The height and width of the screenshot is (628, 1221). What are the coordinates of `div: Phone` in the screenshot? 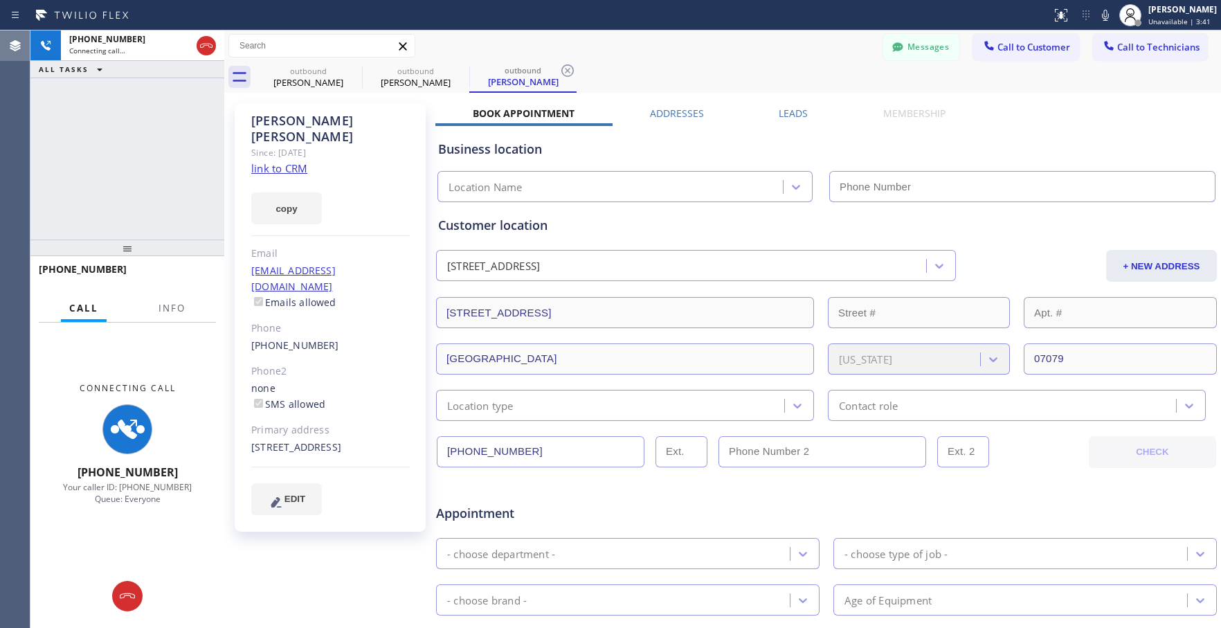 It's located at (330, 328).